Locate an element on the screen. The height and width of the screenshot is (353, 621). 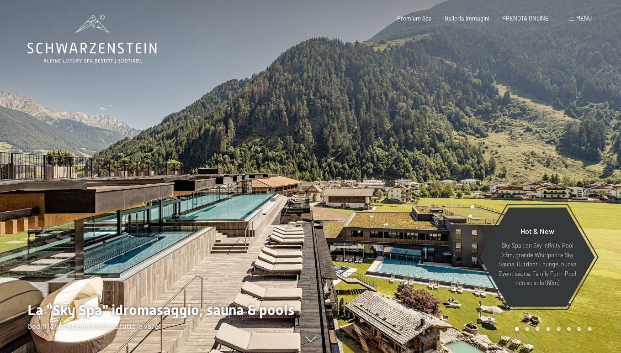
div: Carousel Pagination is located at coordinates (551, 329).